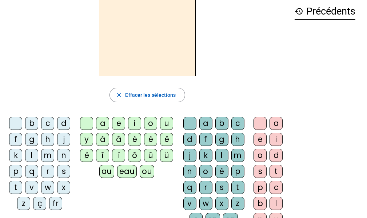 Image resolution: width=367 pixels, height=218 pixels. I want to click on h3: Précédents, so click(325, 11).